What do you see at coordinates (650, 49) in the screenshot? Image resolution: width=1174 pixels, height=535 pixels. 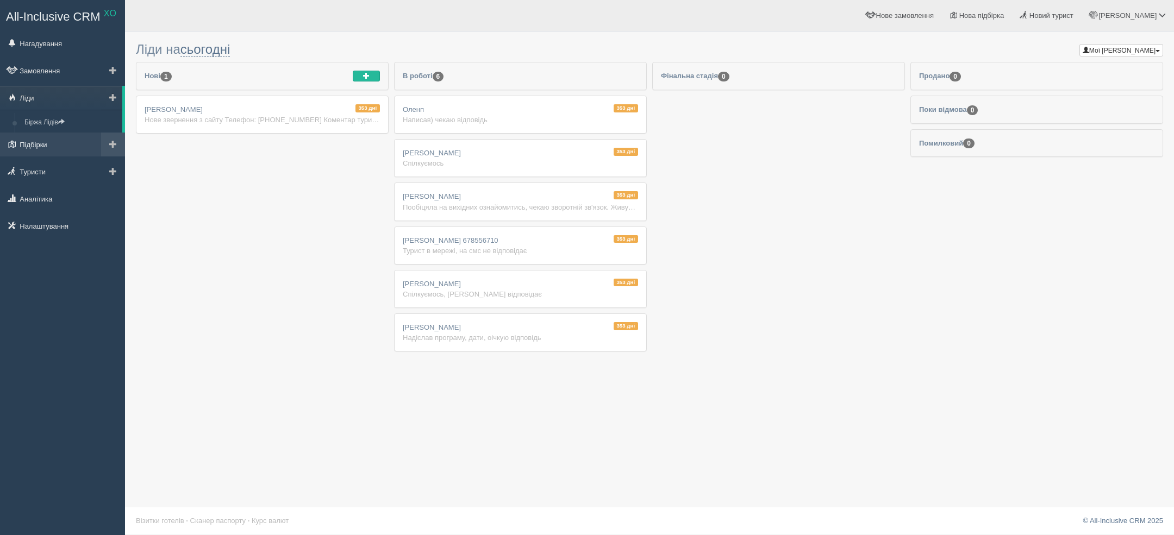 I see `h3: Ліди на` at bounding box center [650, 49].